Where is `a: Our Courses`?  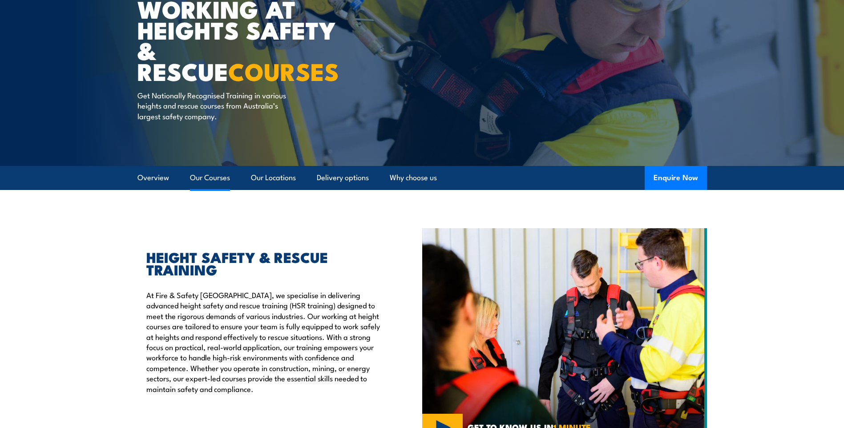 a: Our Courses is located at coordinates (210, 178).